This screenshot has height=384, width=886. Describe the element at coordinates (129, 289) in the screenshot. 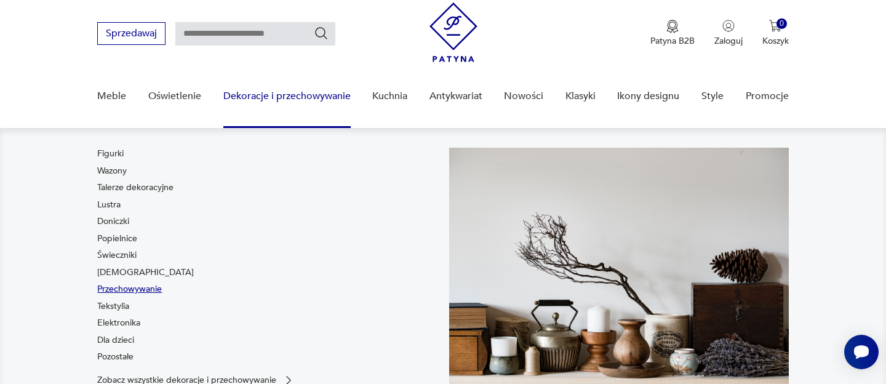

I see `a: Przechowywanie` at that location.